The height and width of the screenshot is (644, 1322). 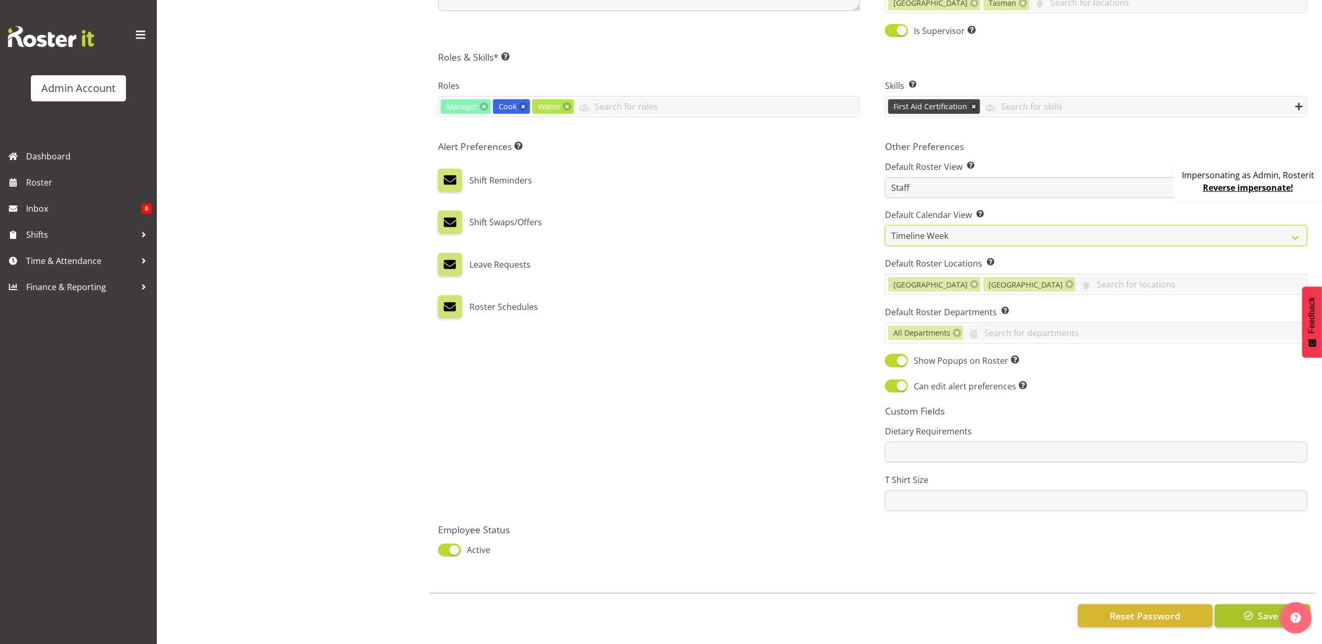 I want to click on h5: Other Preferences, so click(x=1096, y=146).